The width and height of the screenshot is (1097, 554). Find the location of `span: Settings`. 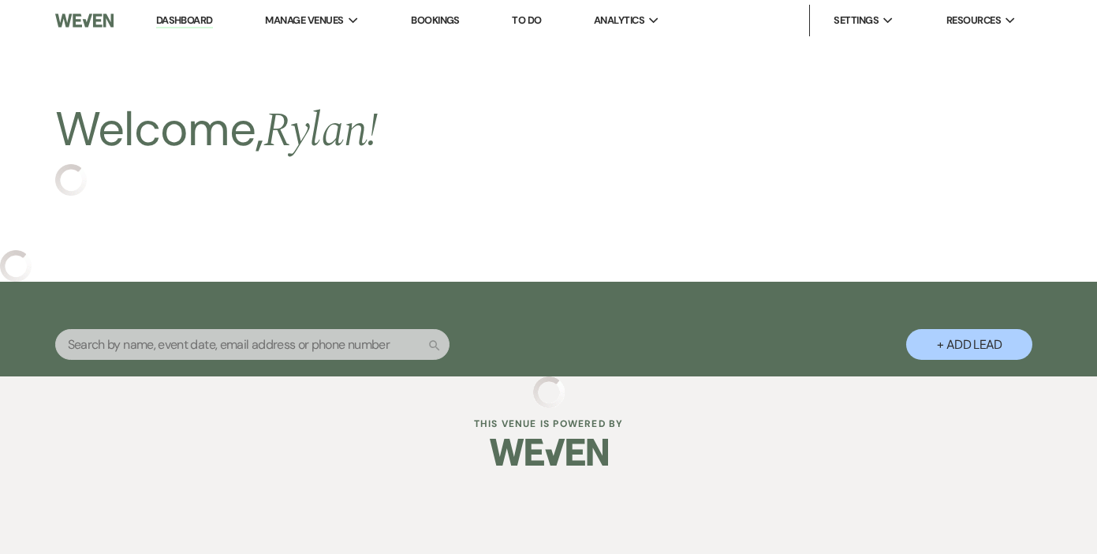

span: Settings is located at coordinates (856, 21).